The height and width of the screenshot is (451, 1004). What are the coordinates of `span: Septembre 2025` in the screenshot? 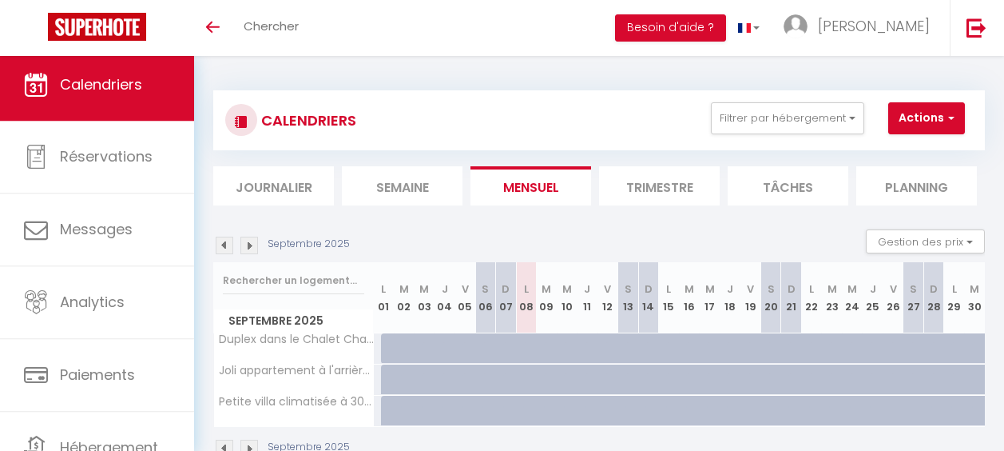 It's located at (293, 320).